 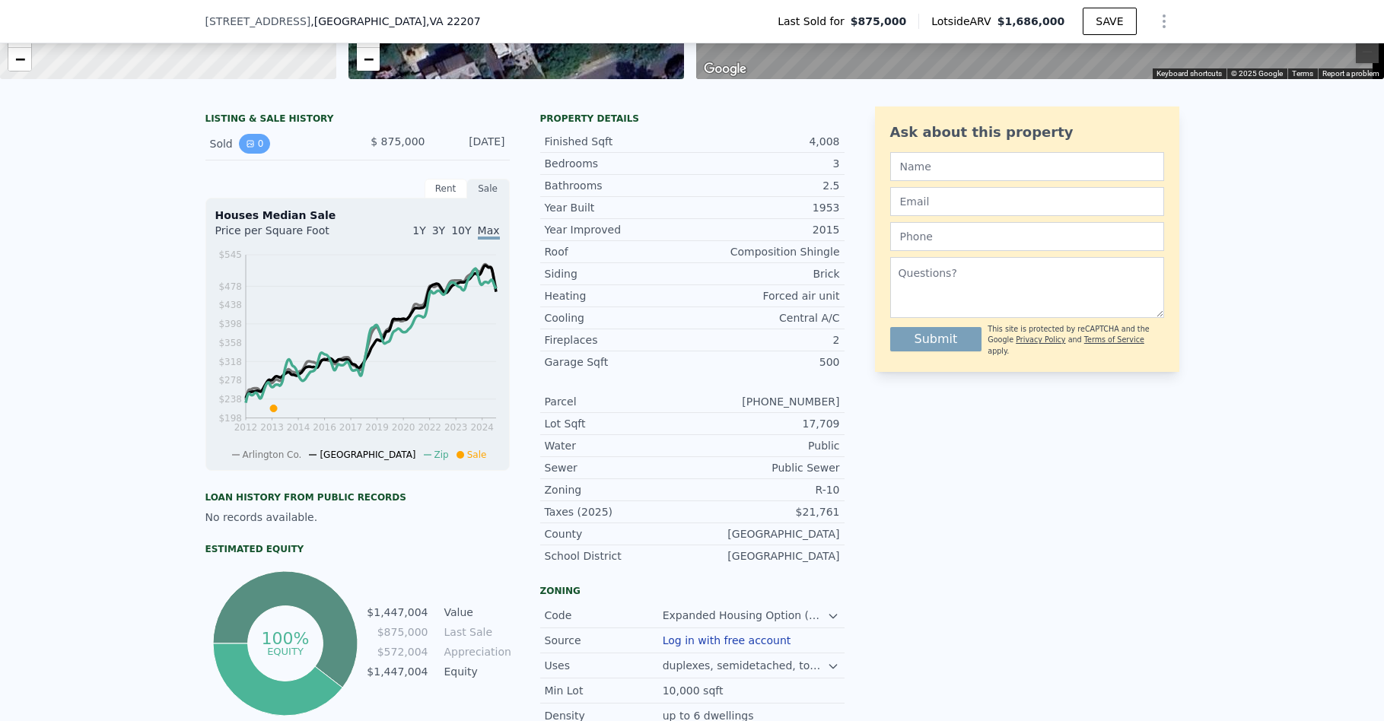 What do you see at coordinates (619, 340) in the screenshot?
I see `div: Fireplaces` at bounding box center [619, 340].